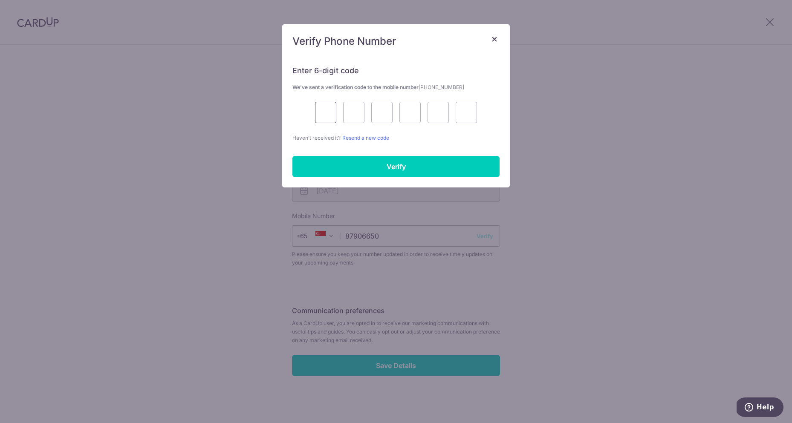 Image resolution: width=792 pixels, height=423 pixels. What do you see at coordinates (396, 71) in the screenshot?
I see `h6: Enter 6-digit code` at bounding box center [396, 71].